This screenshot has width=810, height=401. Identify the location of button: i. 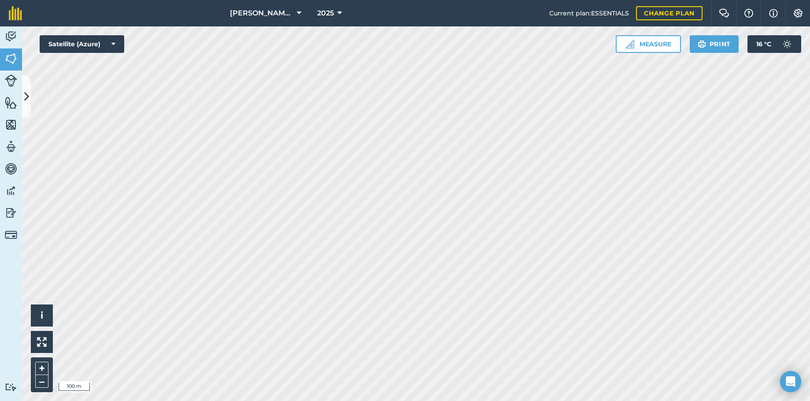
(42, 315).